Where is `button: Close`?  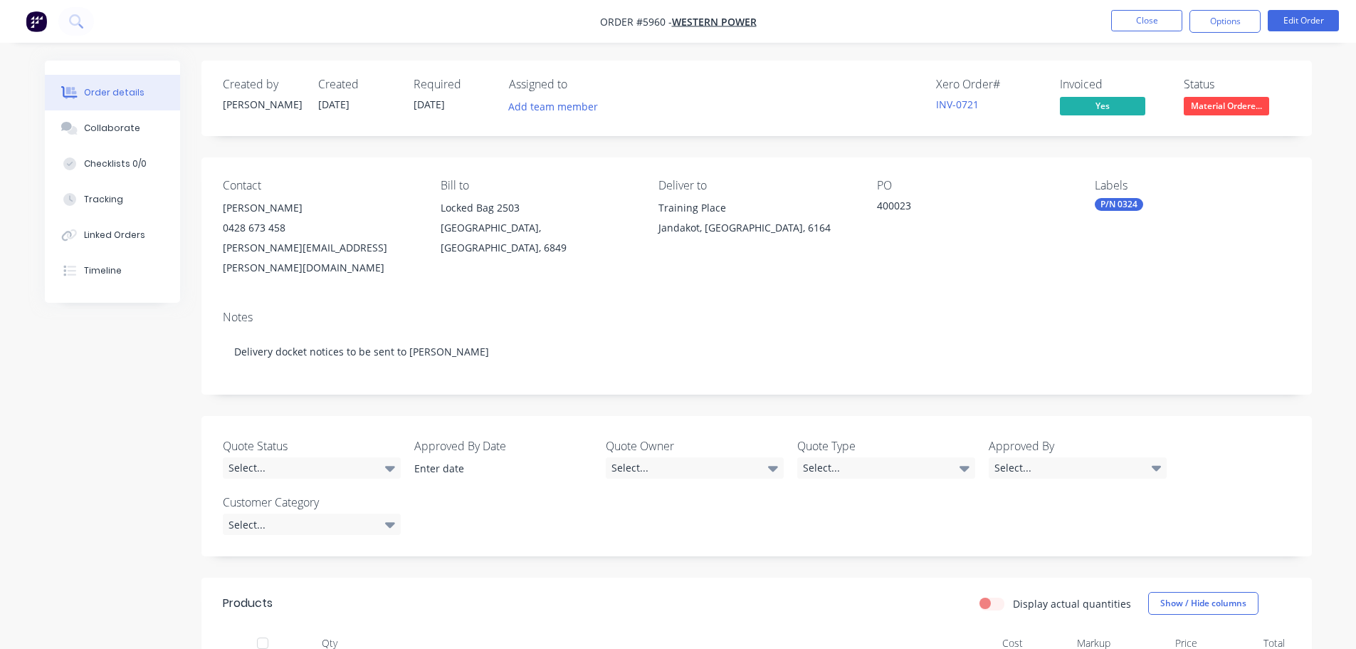 button: Close is located at coordinates (1147, 21).